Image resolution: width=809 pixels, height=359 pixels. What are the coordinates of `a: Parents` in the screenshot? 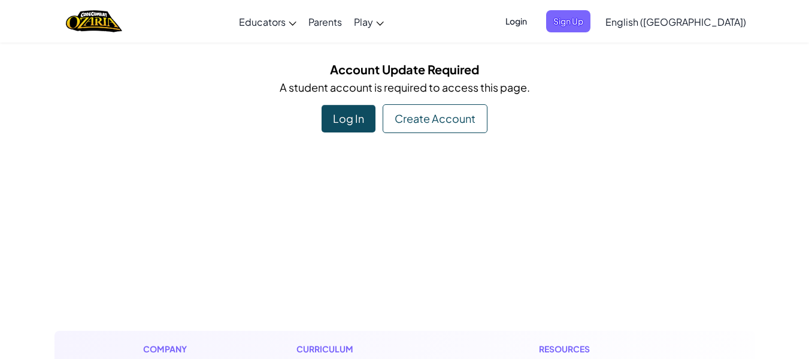 It's located at (325, 22).